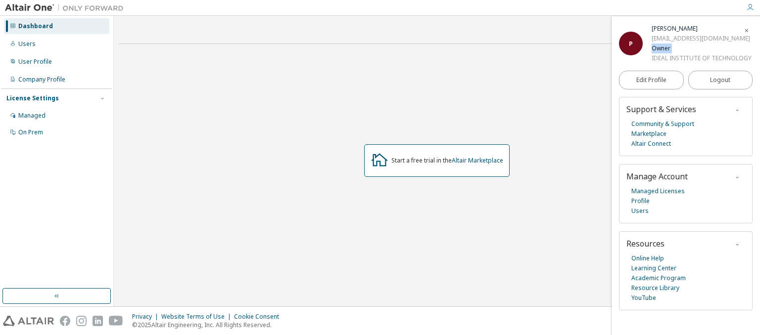 Image resolution: width=760 pixels, height=335 pixels. I want to click on a: Marketplace, so click(648, 134).